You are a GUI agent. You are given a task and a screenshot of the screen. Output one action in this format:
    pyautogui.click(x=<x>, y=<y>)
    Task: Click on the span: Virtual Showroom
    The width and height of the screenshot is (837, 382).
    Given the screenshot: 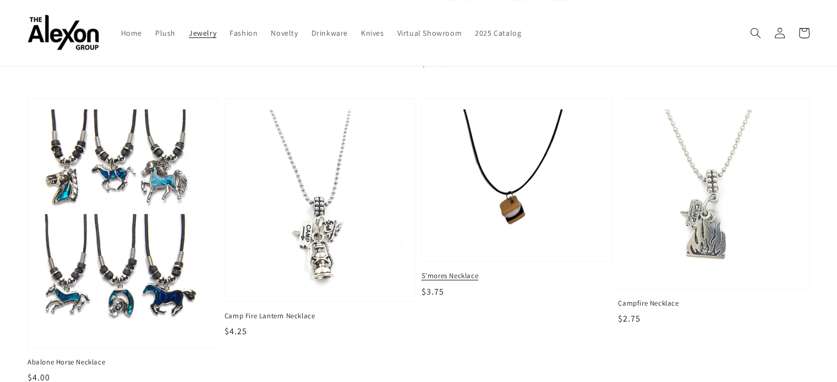 What is the action you would take?
    pyautogui.click(x=430, y=33)
    